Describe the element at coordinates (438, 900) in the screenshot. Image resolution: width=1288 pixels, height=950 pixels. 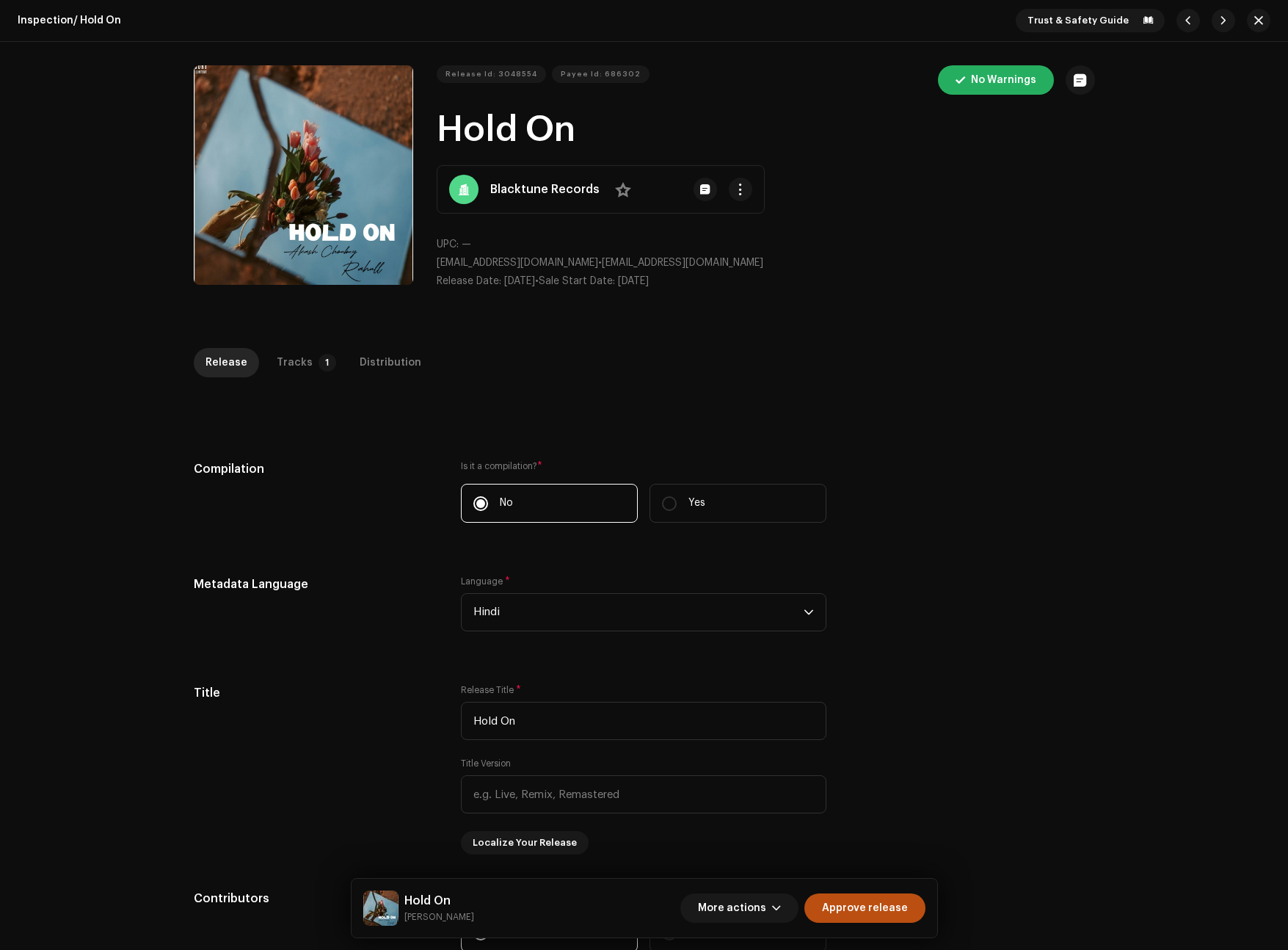
I see `h5: Hold On` at that location.